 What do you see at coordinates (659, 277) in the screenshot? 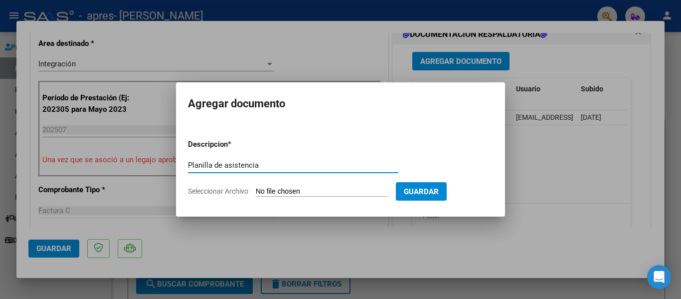
I see `div: Open Intercom Messenger` at bounding box center [659, 277].